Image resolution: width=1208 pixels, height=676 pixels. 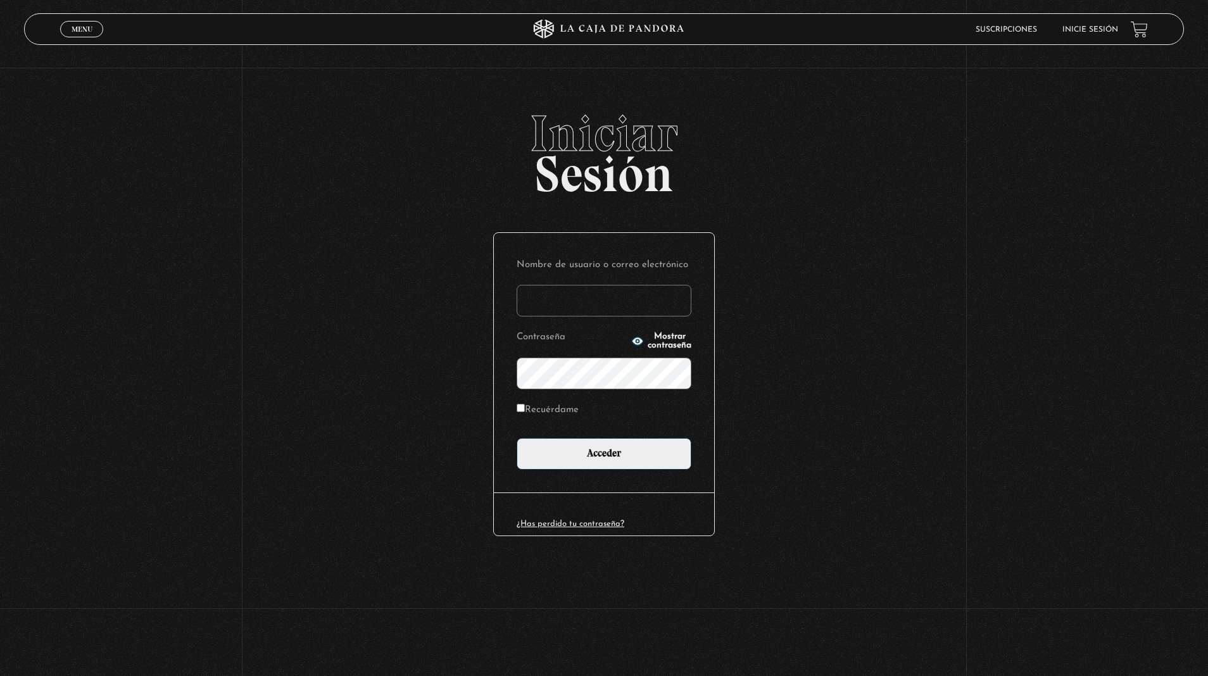 What do you see at coordinates (669, 341) in the screenshot?
I see `span: Mostrar contraseña` at bounding box center [669, 341].